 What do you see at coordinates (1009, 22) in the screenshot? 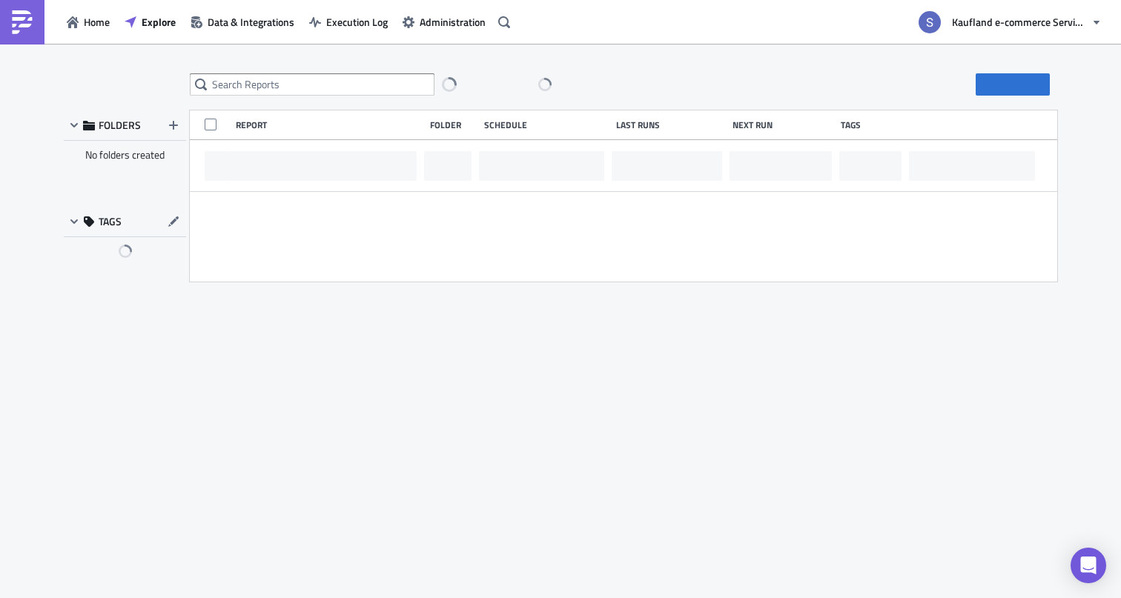
I see `button: Kaufland e-commerce Services GmbH & Co. KG` at bounding box center [1009, 22].